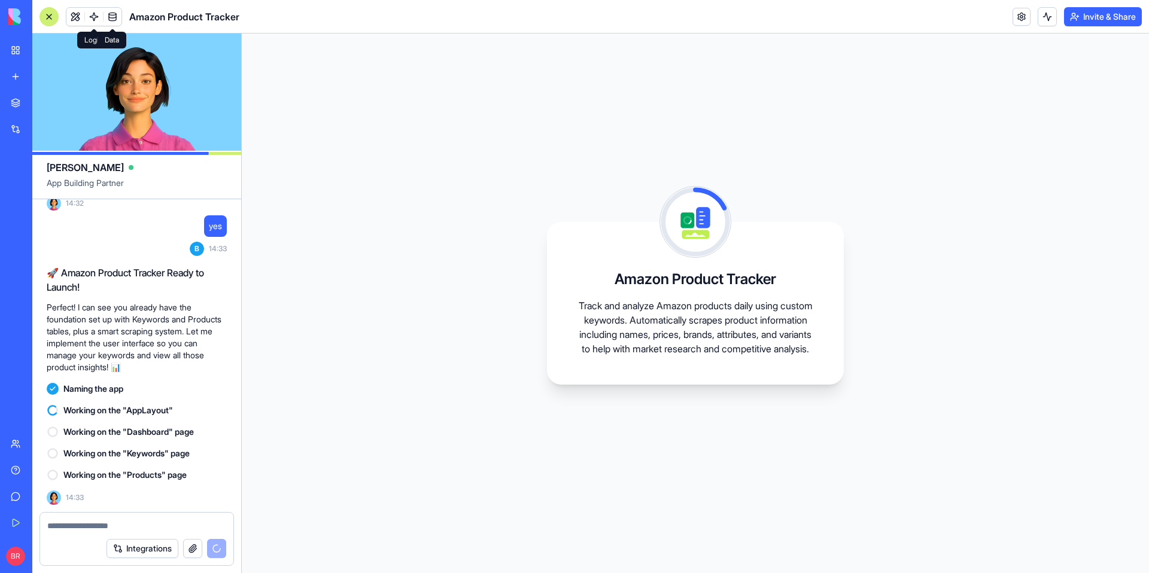  Describe the element at coordinates (129, 432) in the screenshot. I see `span: Working on the "Dashboard" page` at that location.